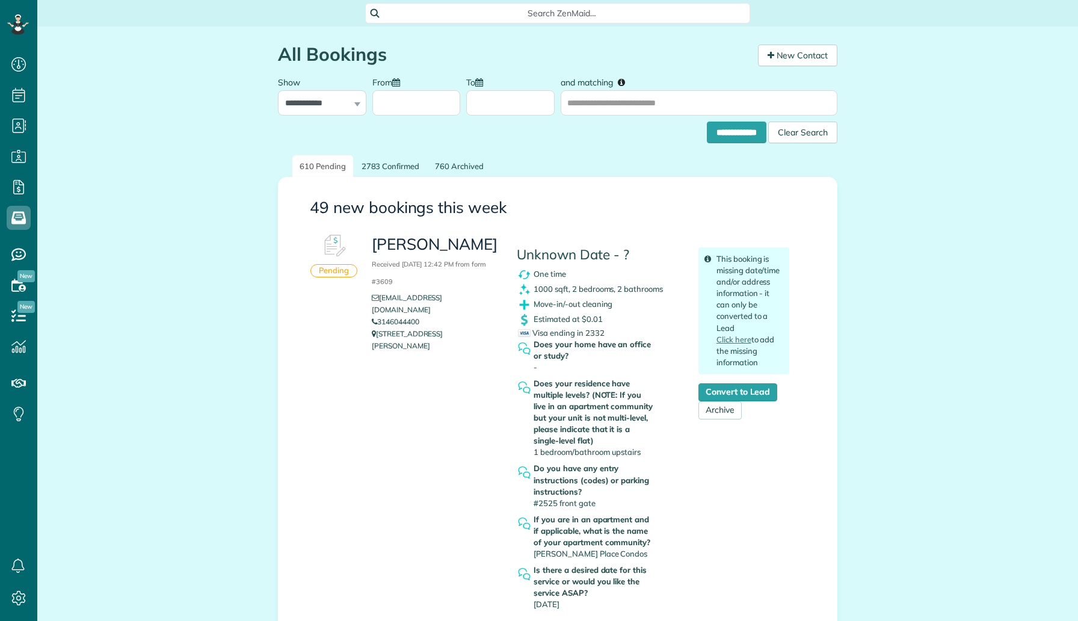 This screenshot has height=621, width=1078. What do you see at coordinates (524, 304) in the screenshot?
I see `img: extras_symbol_icon-f5f8d448bd4f6d592c0b405ff41d4b7d97c126065408080e4130a9468bdbe444.png` at bounding box center [524, 304].